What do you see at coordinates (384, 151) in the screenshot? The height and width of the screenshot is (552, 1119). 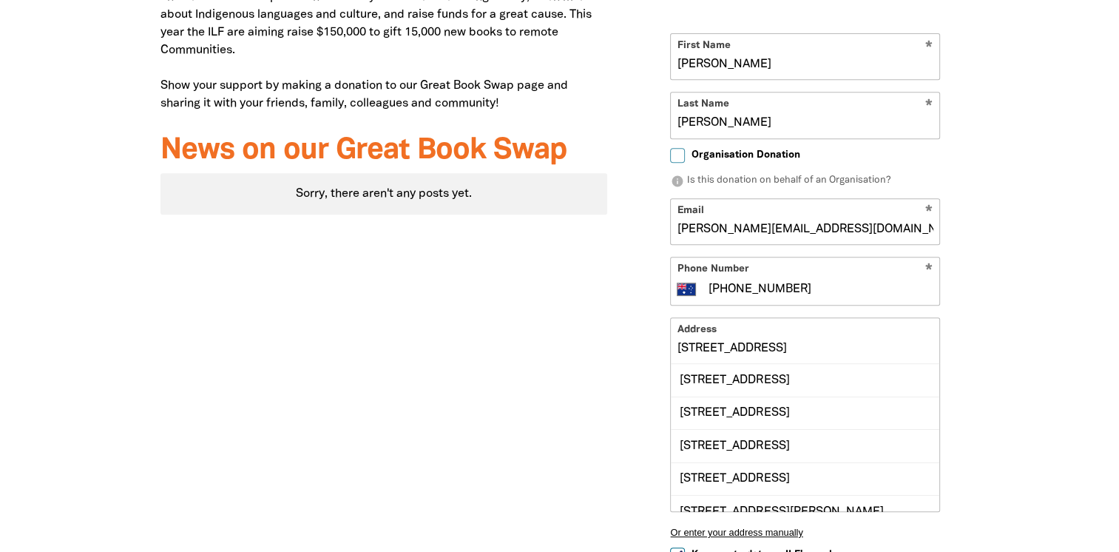 I see `h3: News on our Great Book Swap` at bounding box center [384, 151].